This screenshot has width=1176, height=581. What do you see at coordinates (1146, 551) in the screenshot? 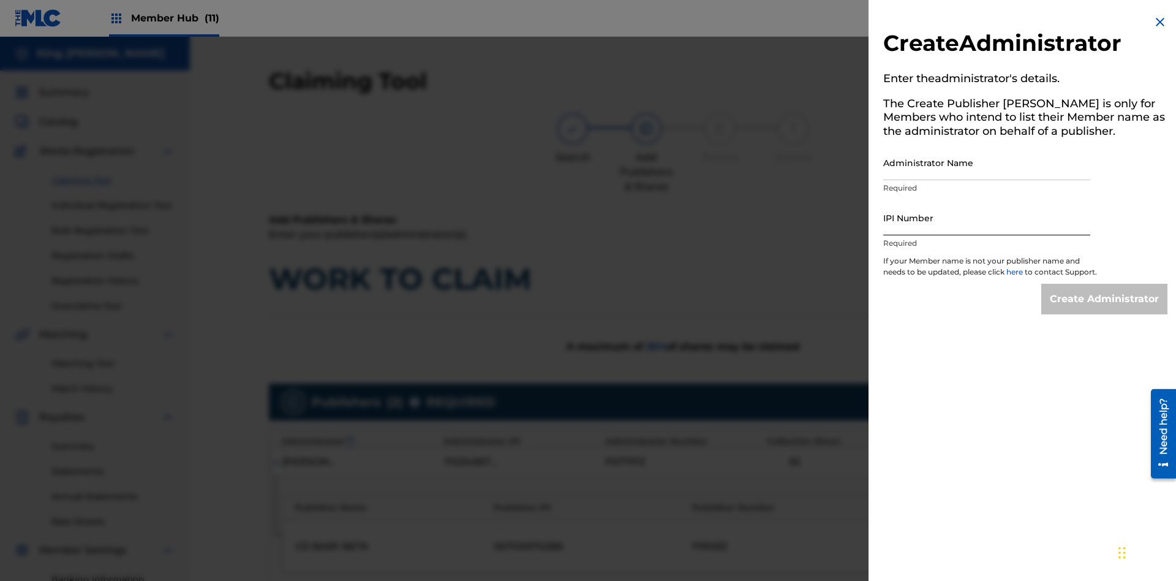
I see `div: Chat Widget` at bounding box center [1146, 551].